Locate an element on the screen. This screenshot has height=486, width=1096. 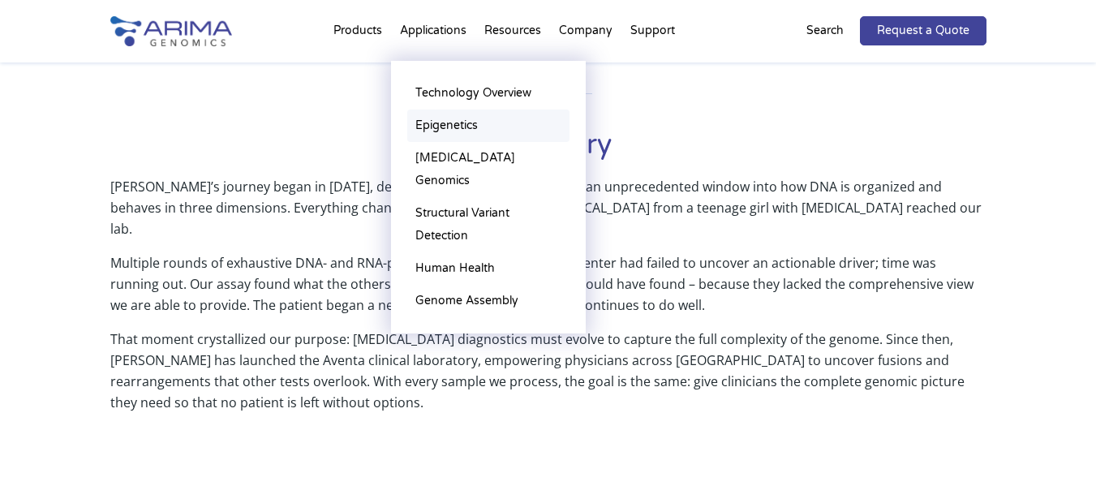
img: Arima-Genomics-logo is located at coordinates (171, 31).